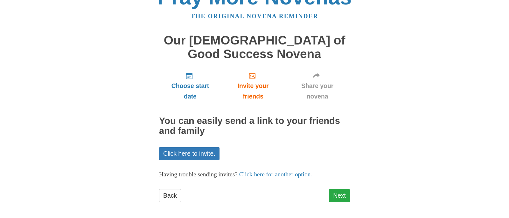 This screenshot has width=509, height=218. I want to click on a: Invite your friends, so click(253, 86).